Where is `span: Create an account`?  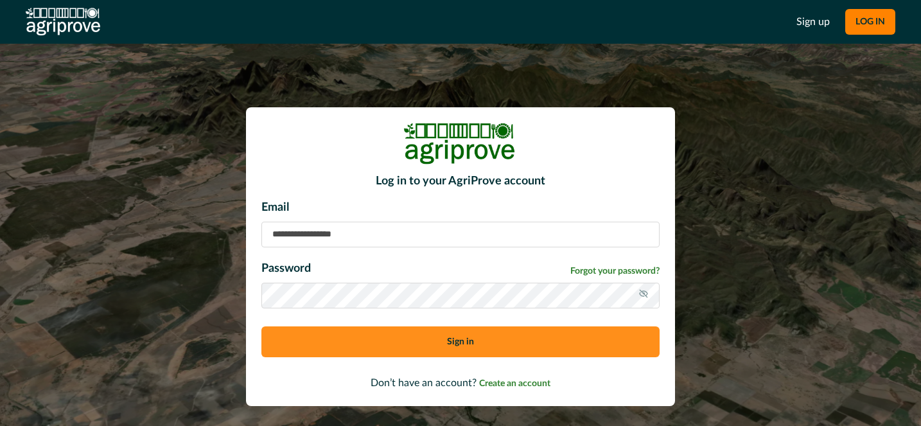 span: Create an account is located at coordinates (514, 383).